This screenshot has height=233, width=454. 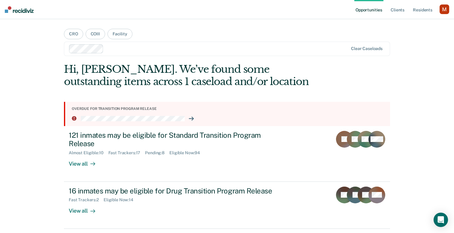 What do you see at coordinates (121, 200) in the screenshot?
I see `div: Eligible Now : 14` at bounding box center [121, 200].